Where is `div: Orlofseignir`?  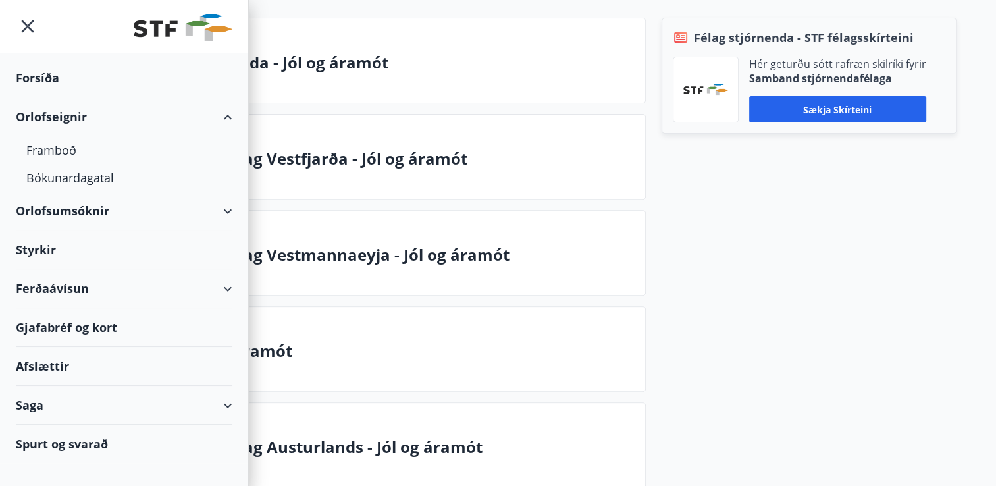
div: Orlofseignir is located at coordinates (124, 117).